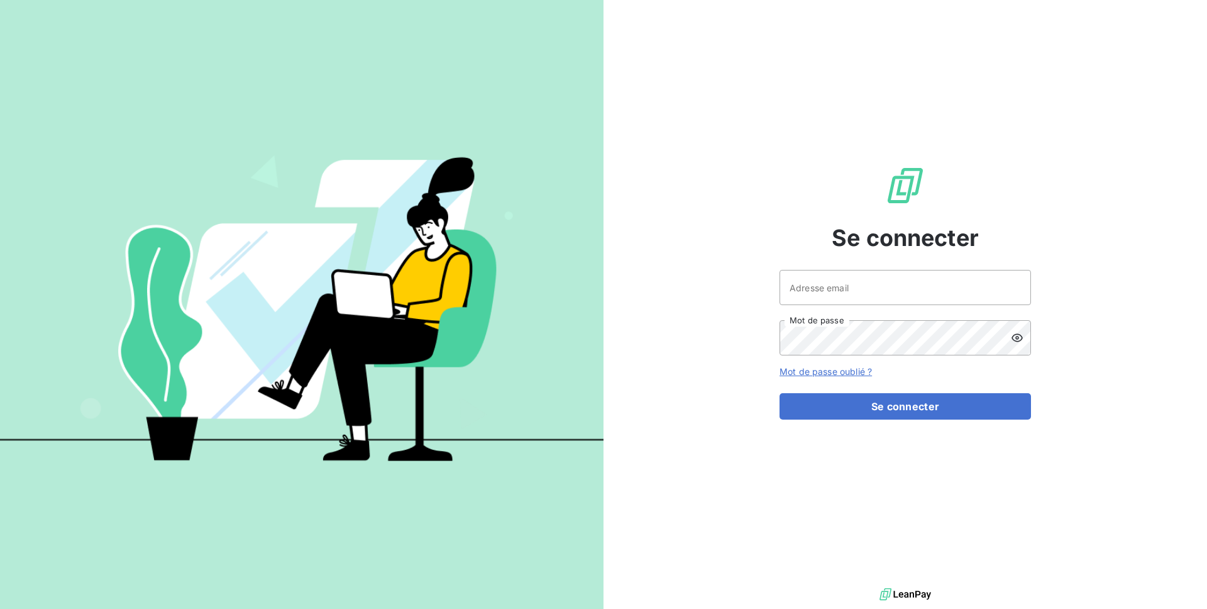 This screenshot has width=1207, height=609. Describe the element at coordinates (826, 371) in the screenshot. I see `a: Mot de passe oublié ?` at that location.